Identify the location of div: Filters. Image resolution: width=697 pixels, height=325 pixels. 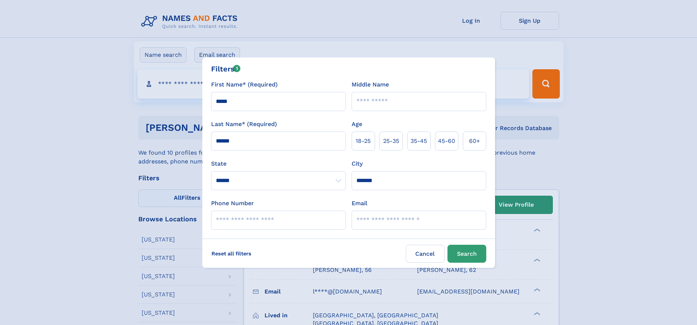
(226, 69).